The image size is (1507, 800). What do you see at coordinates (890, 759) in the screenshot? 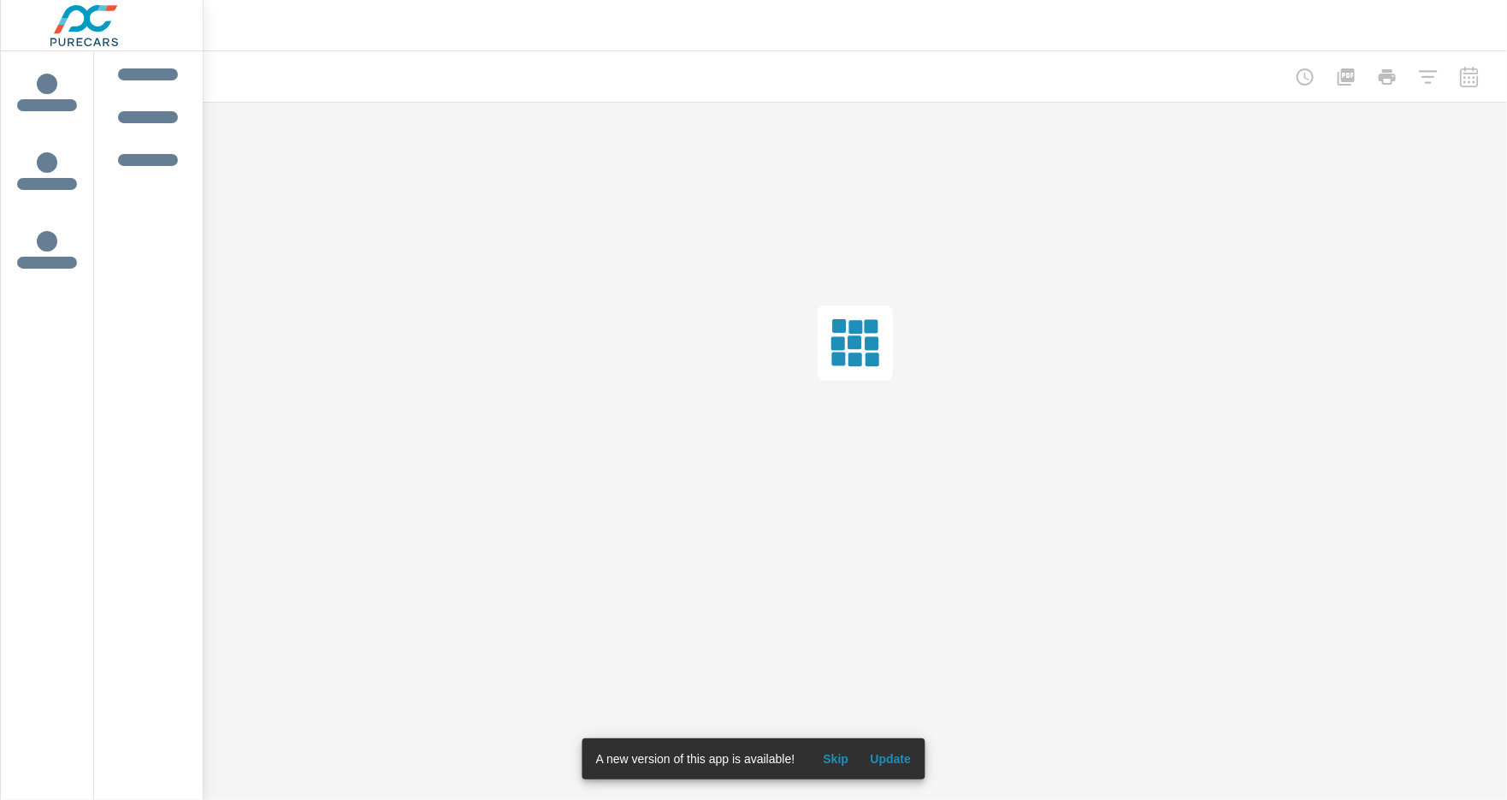
I see `button: Update` at bounding box center [890, 759].